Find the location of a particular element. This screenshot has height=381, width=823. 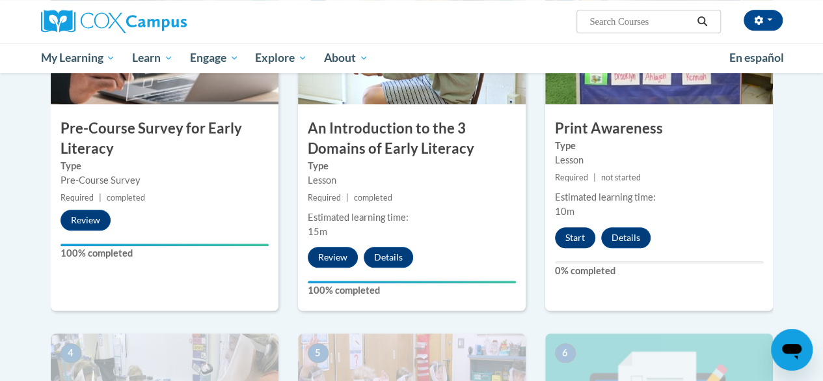

label: 0% completed is located at coordinates (659, 271).